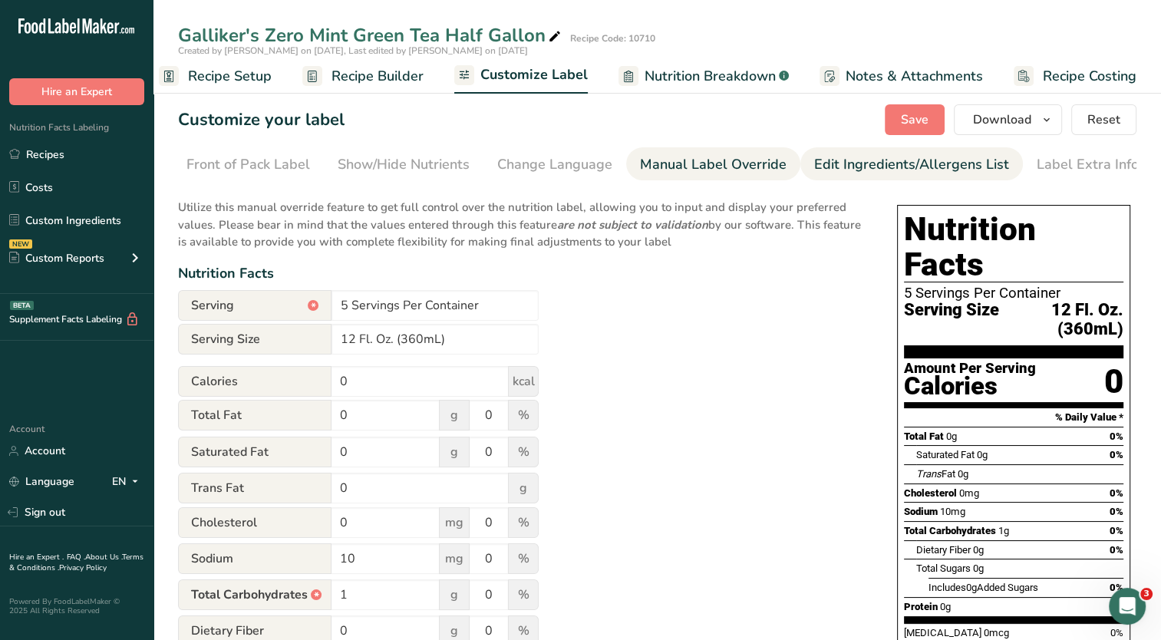  What do you see at coordinates (970, 368) in the screenshot?
I see `div: Amount Per Serving` at bounding box center [970, 368].